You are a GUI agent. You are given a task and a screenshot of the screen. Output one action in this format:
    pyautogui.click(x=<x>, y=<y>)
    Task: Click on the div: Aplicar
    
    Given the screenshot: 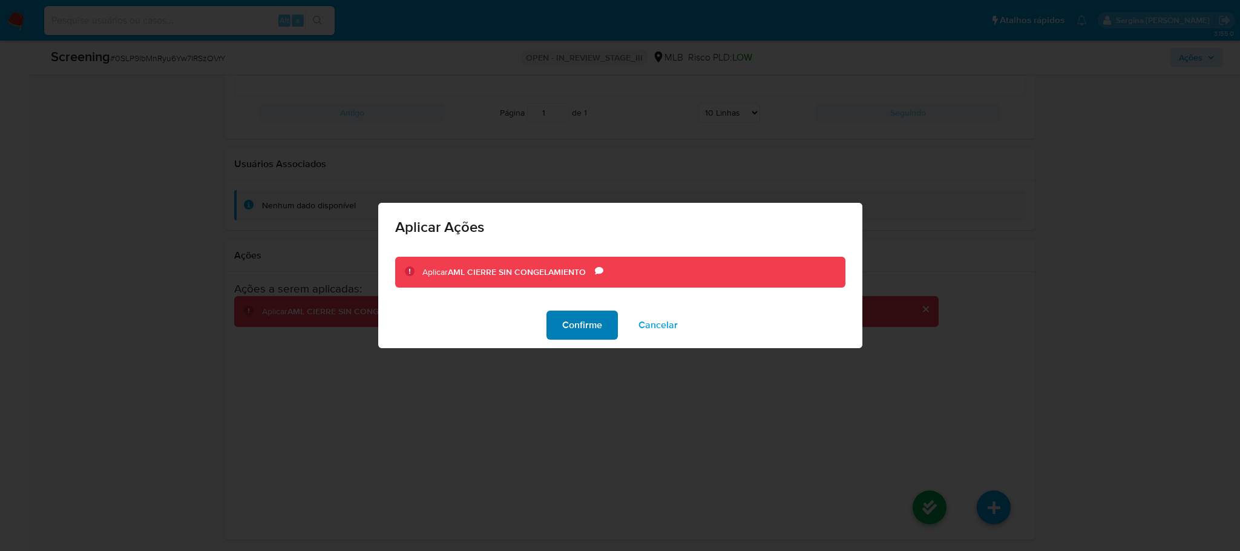 What is the action you would take?
    pyautogui.click(x=508, y=272)
    